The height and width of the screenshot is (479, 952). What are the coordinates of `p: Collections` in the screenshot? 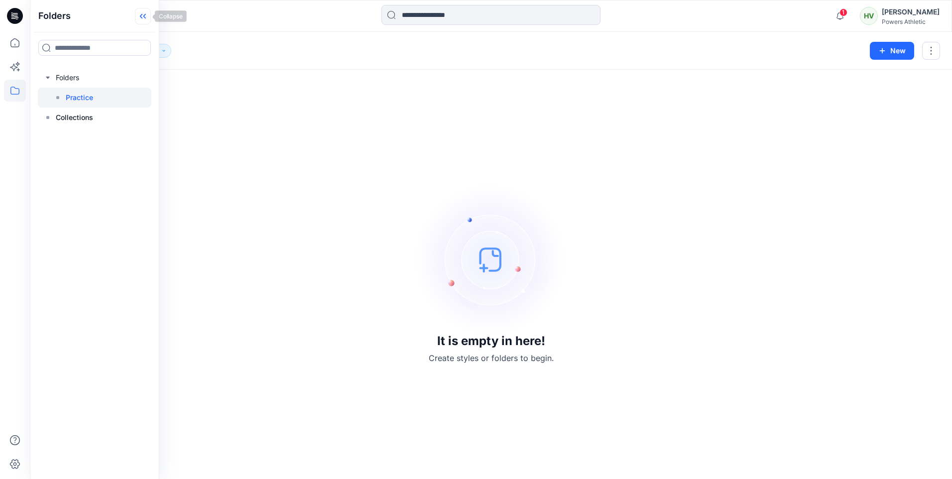 It's located at (74, 117).